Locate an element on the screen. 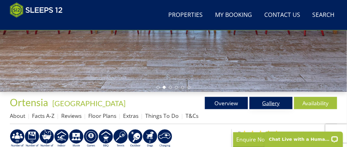  a: Facts A-Z is located at coordinates (43, 116).